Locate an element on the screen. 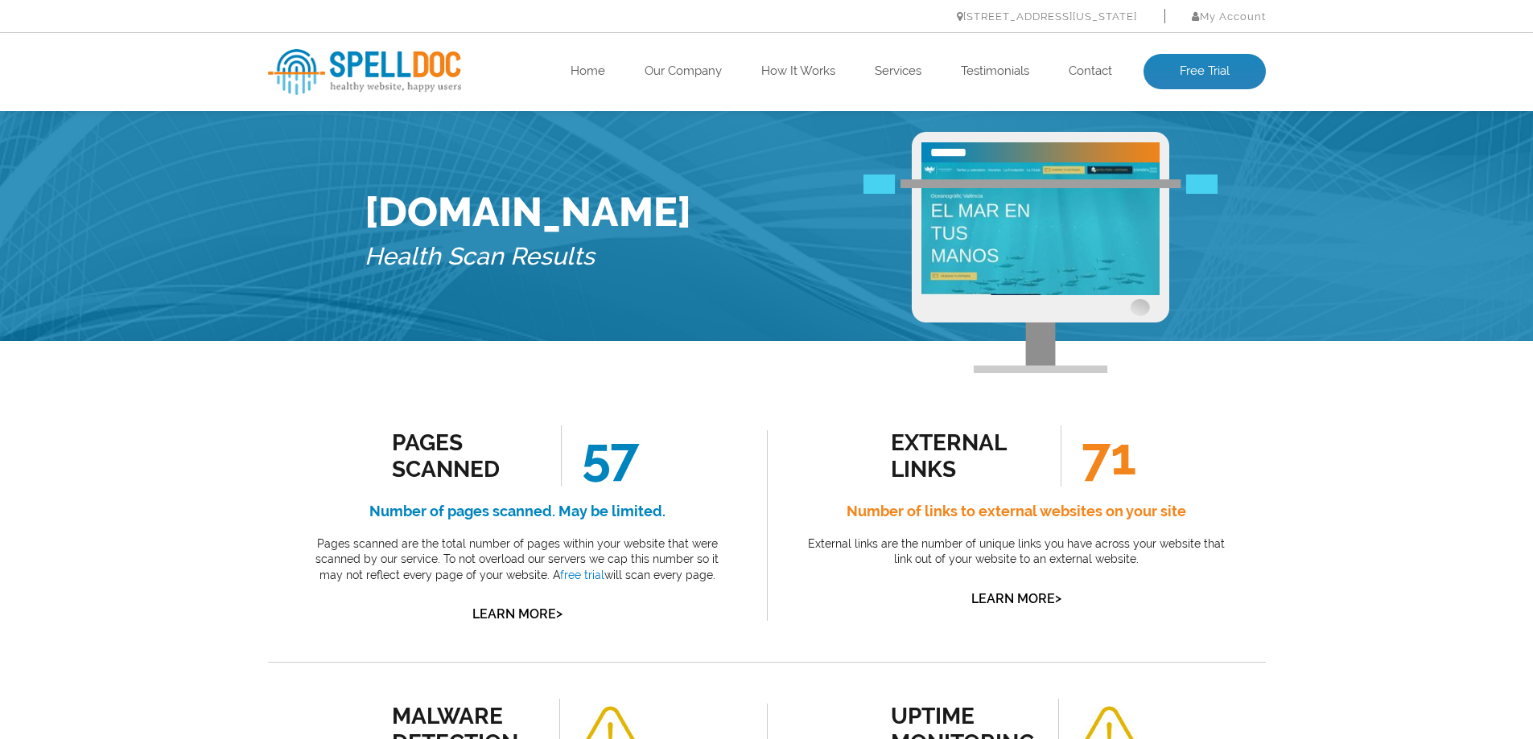 This screenshot has height=739, width=1533. img: Free Website Analysis is located at coordinates (1040, 229).